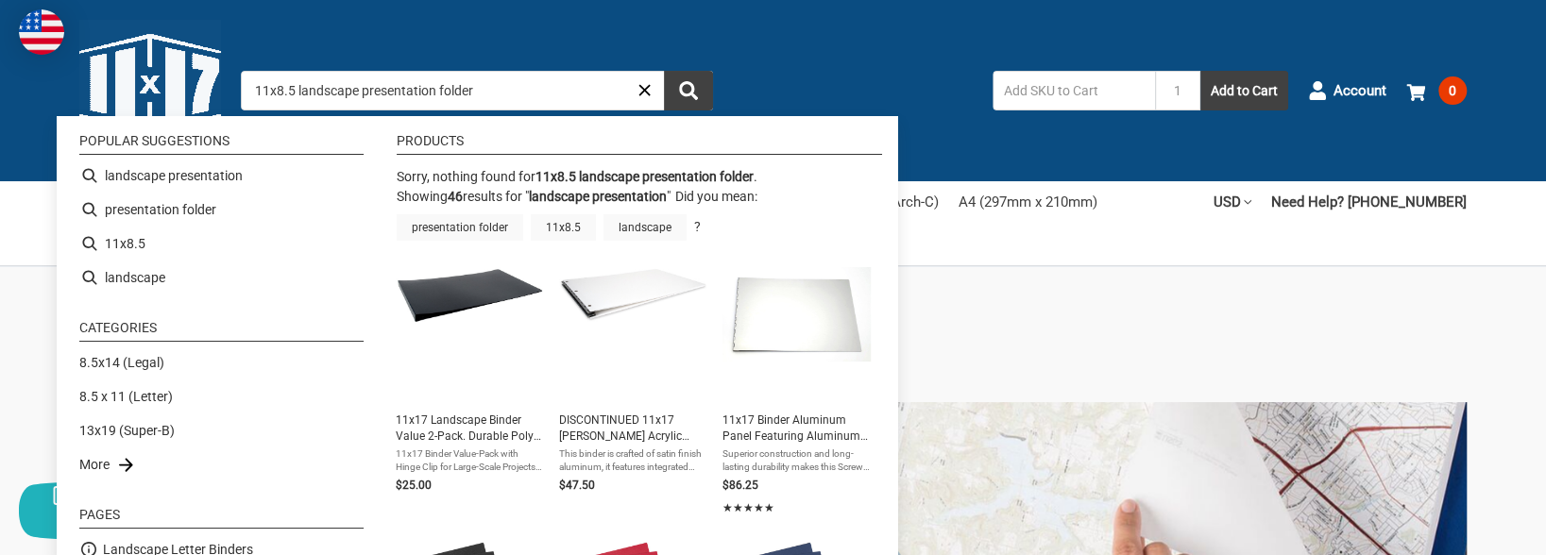 Image resolution: width=1546 pixels, height=555 pixels. What do you see at coordinates (221, 518) in the screenshot?
I see `li: Pages` at bounding box center [221, 518].